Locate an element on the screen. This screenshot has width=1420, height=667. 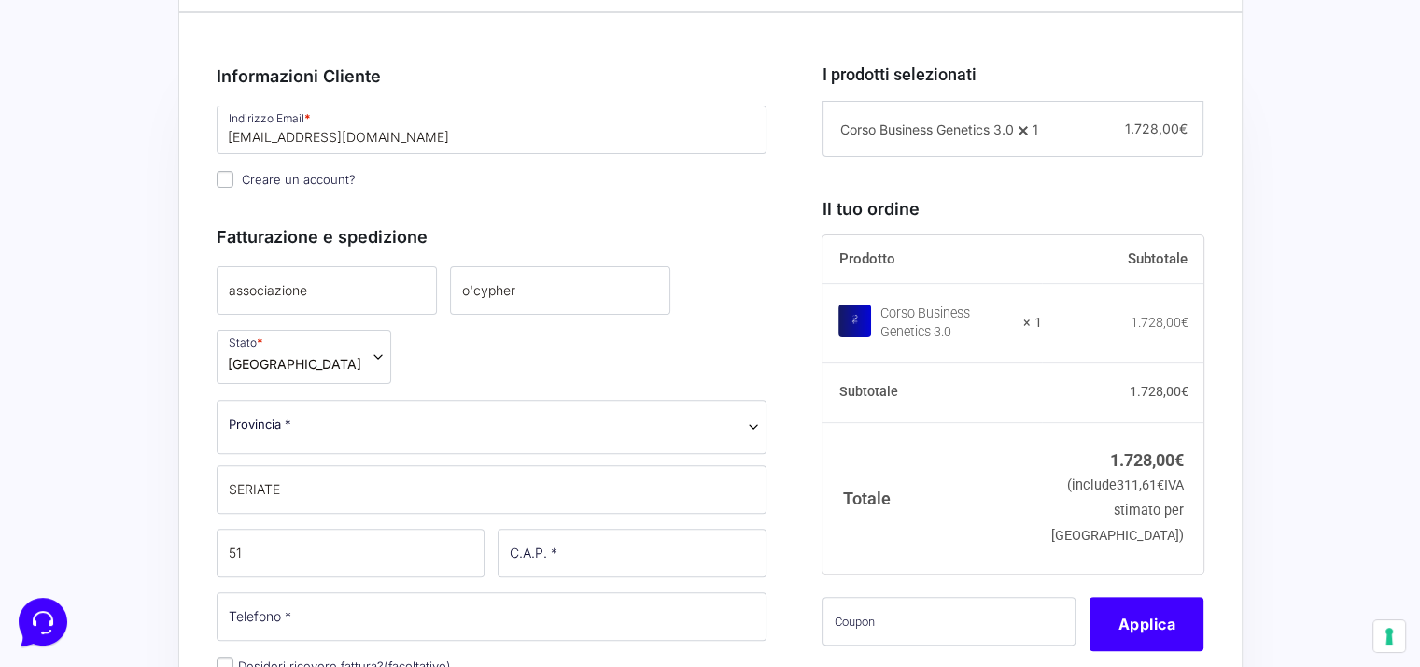
strong: × 1 is located at coordinates (1033, 323).